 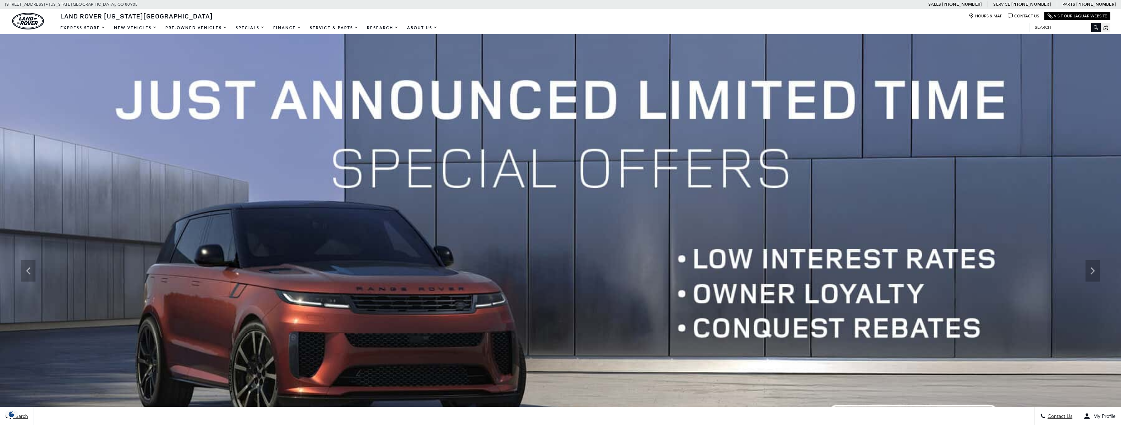 What do you see at coordinates (986, 16) in the screenshot?
I see `a: Hours & Map` at bounding box center [986, 16].